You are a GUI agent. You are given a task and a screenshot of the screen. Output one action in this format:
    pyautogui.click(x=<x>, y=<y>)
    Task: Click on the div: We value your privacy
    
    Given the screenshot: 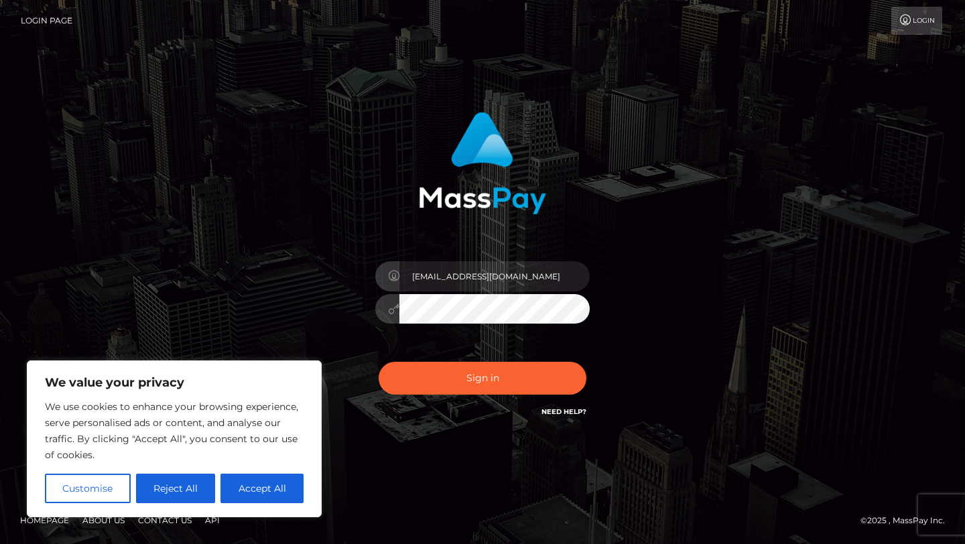 What is the action you would take?
    pyautogui.click(x=174, y=439)
    